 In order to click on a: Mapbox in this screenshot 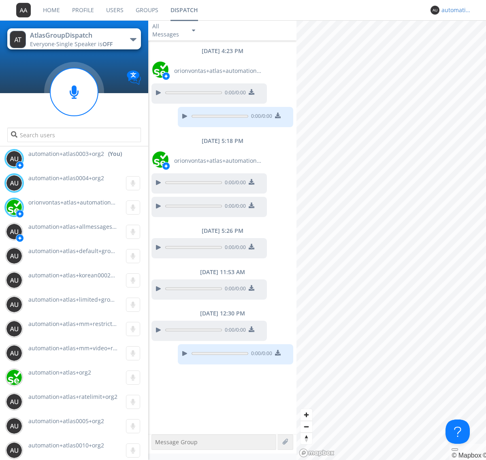, I will do `click(466, 455)`.